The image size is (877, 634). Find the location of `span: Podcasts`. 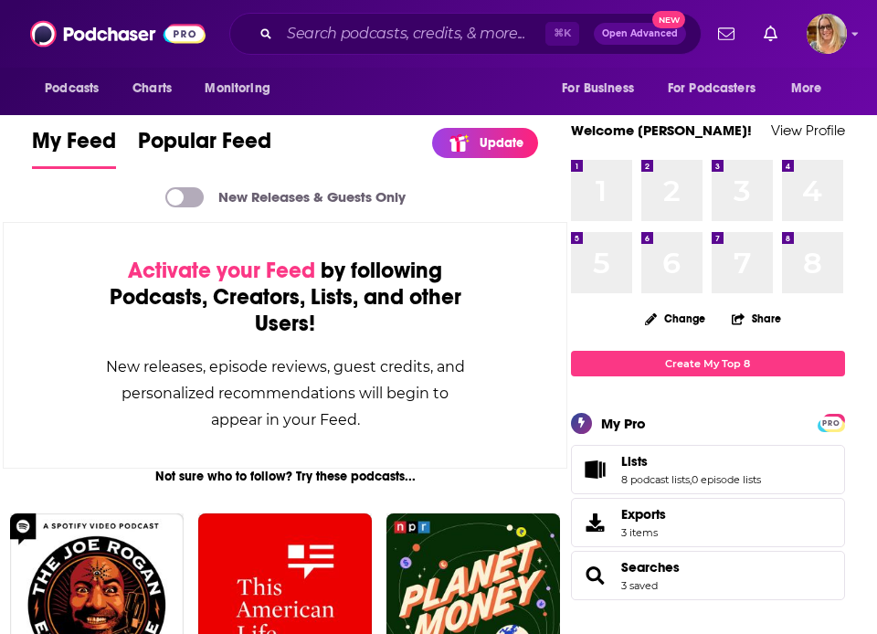

span: Podcasts is located at coordinates (71, 89).